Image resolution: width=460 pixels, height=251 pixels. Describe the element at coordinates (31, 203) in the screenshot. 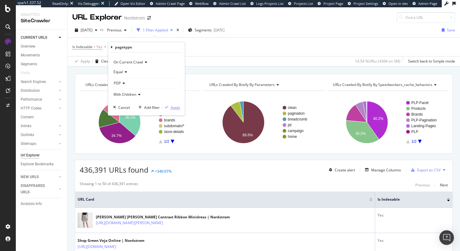

I see `div: Analysis Info` at that location.